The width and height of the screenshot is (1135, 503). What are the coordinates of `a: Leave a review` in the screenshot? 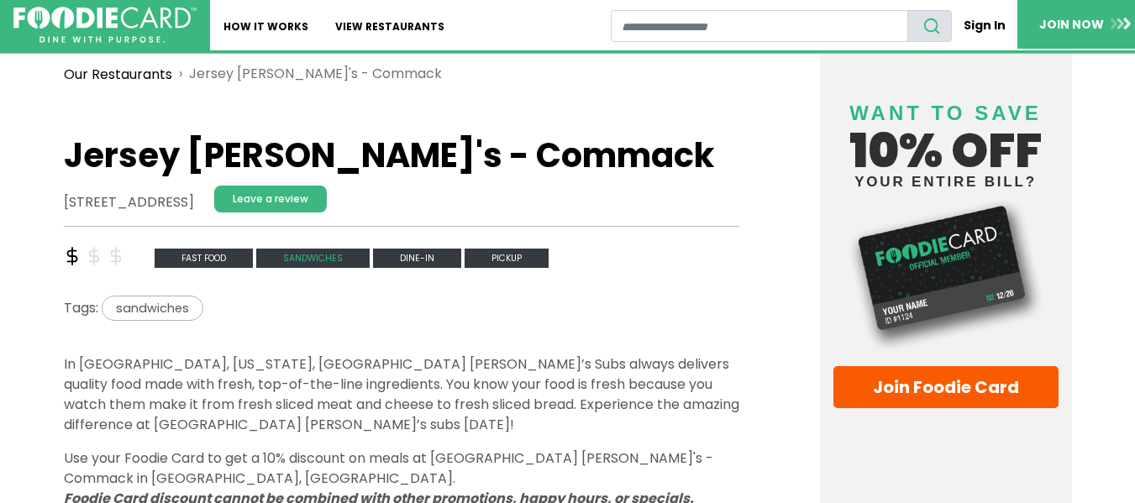 It's located at (270, 199).